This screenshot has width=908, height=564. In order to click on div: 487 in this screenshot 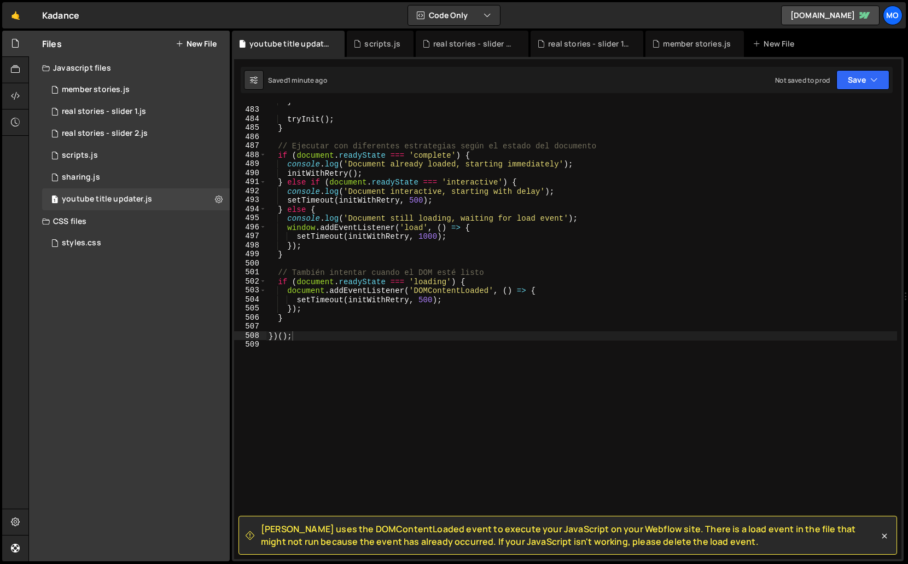, I will do `click(250, 146)`.